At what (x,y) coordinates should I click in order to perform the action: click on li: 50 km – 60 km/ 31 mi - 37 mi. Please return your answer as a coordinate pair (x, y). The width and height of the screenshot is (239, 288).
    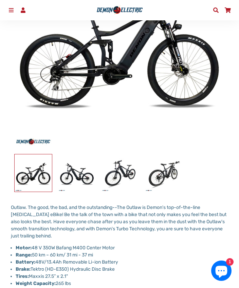
    Looking at the image, I should click on (122, 255).